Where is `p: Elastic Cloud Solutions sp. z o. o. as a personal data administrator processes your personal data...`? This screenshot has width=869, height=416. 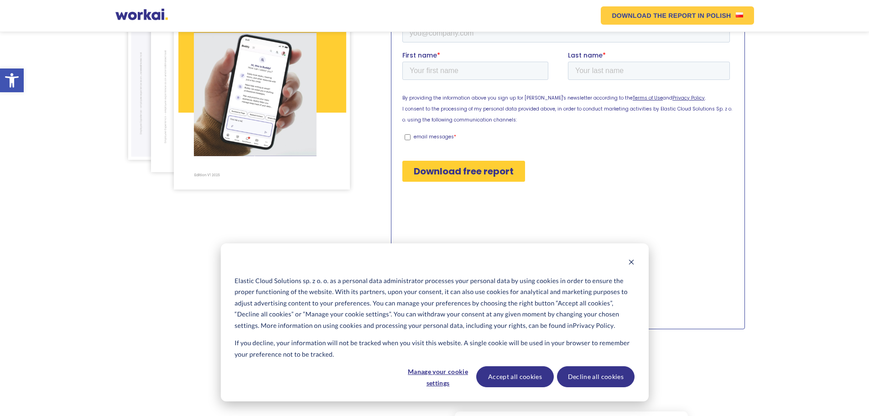
p: Elastic Cloud Solutions sp. z o. o. as a personal data administrator processes your personal data... is located at coordinates (434, 303).